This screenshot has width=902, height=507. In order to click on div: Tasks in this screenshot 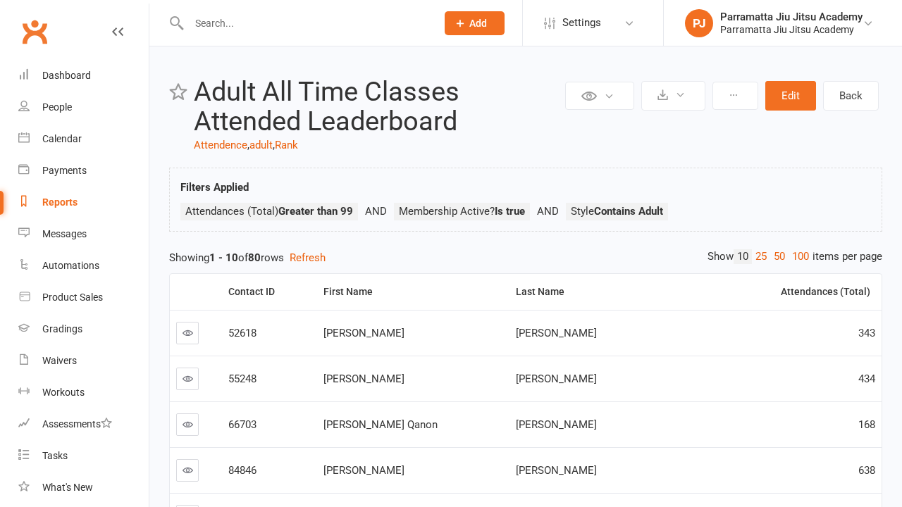, I will do `click(55, 456)`.